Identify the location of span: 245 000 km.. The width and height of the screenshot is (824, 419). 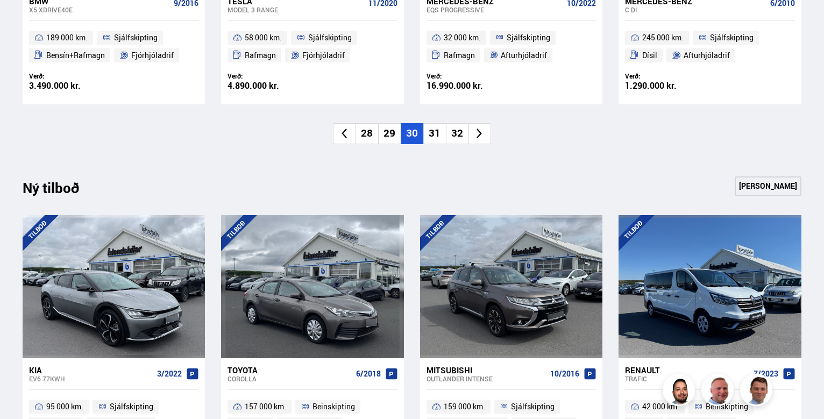
(663, 38).